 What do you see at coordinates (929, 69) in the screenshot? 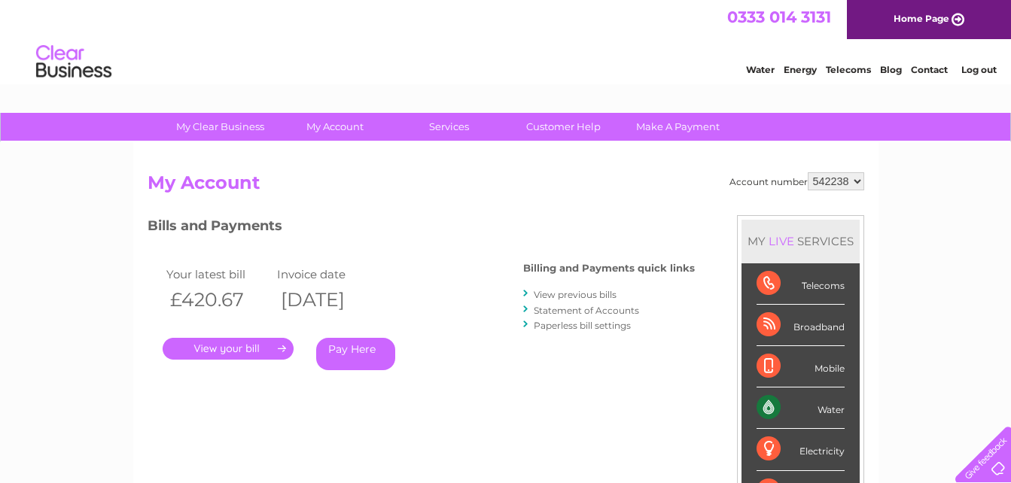
I see `a: Contact` at bounding box center [929, 69].